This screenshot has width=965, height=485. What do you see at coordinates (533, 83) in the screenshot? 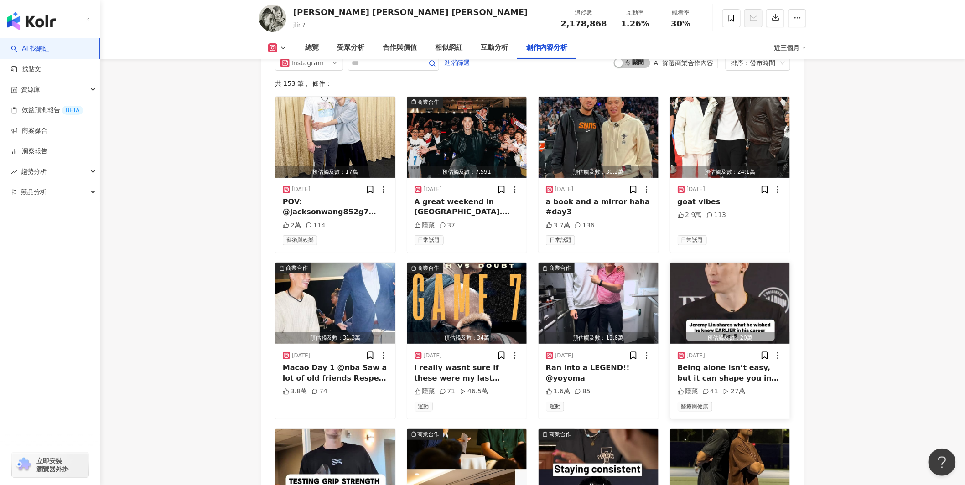
I see `div: 共 153 筆 ， 條件：` at bounding box center [533, 83].